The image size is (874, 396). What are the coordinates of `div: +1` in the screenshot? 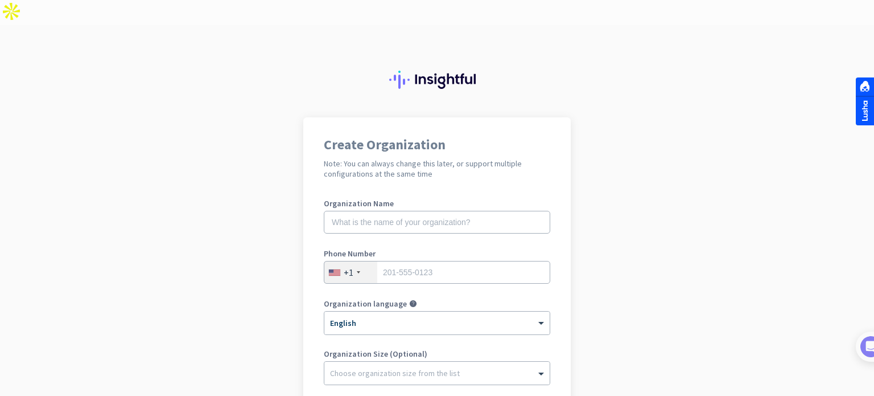 It's located at (348, 272).